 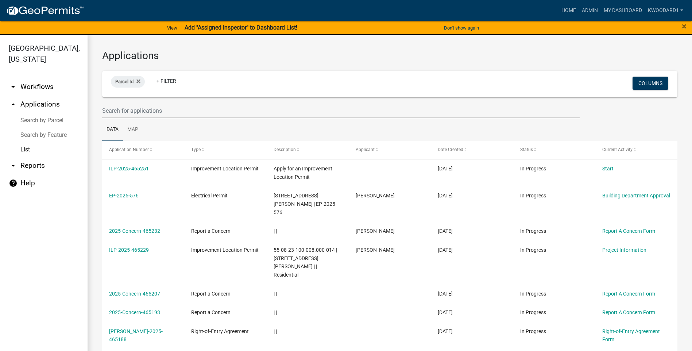 I want to click on a: Right-of-Entry Agreement Form, so click(x=631, y=335).